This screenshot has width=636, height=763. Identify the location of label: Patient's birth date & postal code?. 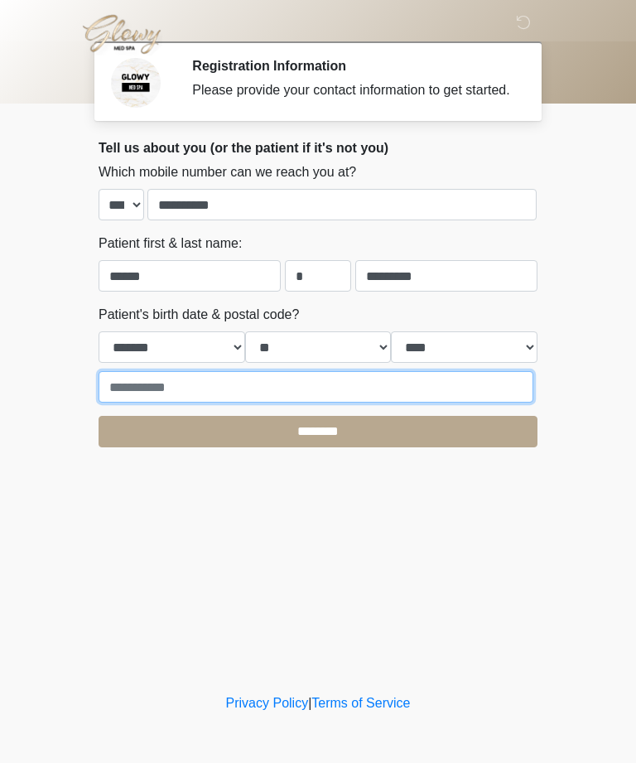
(199, 315).